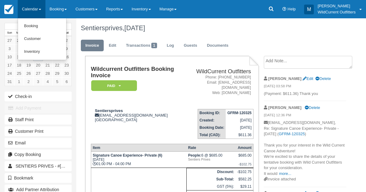 This screenshot has height=192, width=366. I want to click on a: Transactions1, so click(141, 45).